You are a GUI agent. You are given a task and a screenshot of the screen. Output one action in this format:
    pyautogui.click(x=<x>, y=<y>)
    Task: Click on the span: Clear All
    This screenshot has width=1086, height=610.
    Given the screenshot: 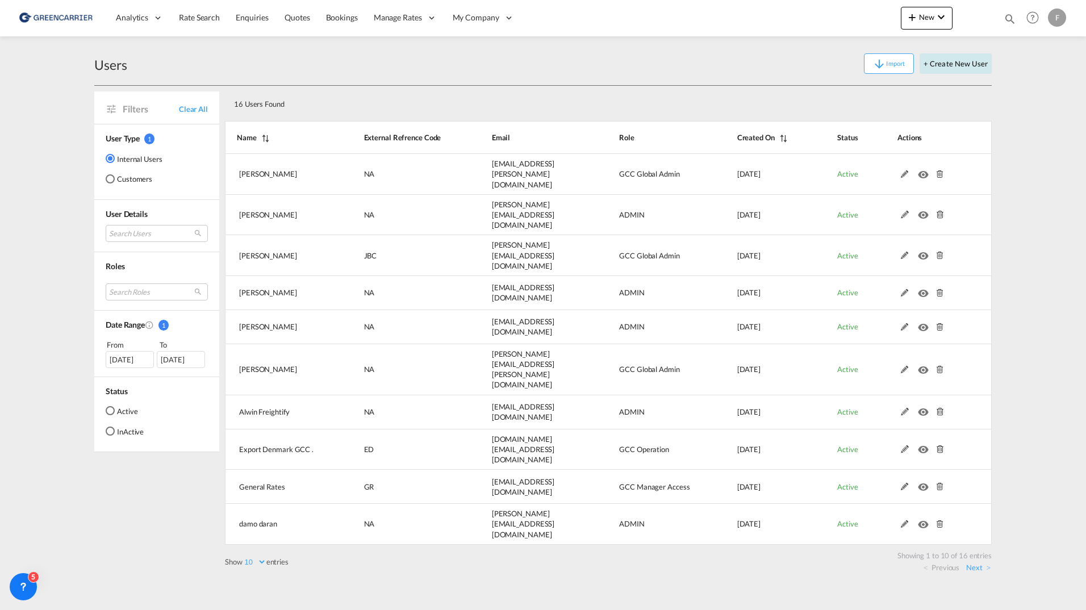 What is the action you would take?
    pyautogui.click(x=193, y=109)
    